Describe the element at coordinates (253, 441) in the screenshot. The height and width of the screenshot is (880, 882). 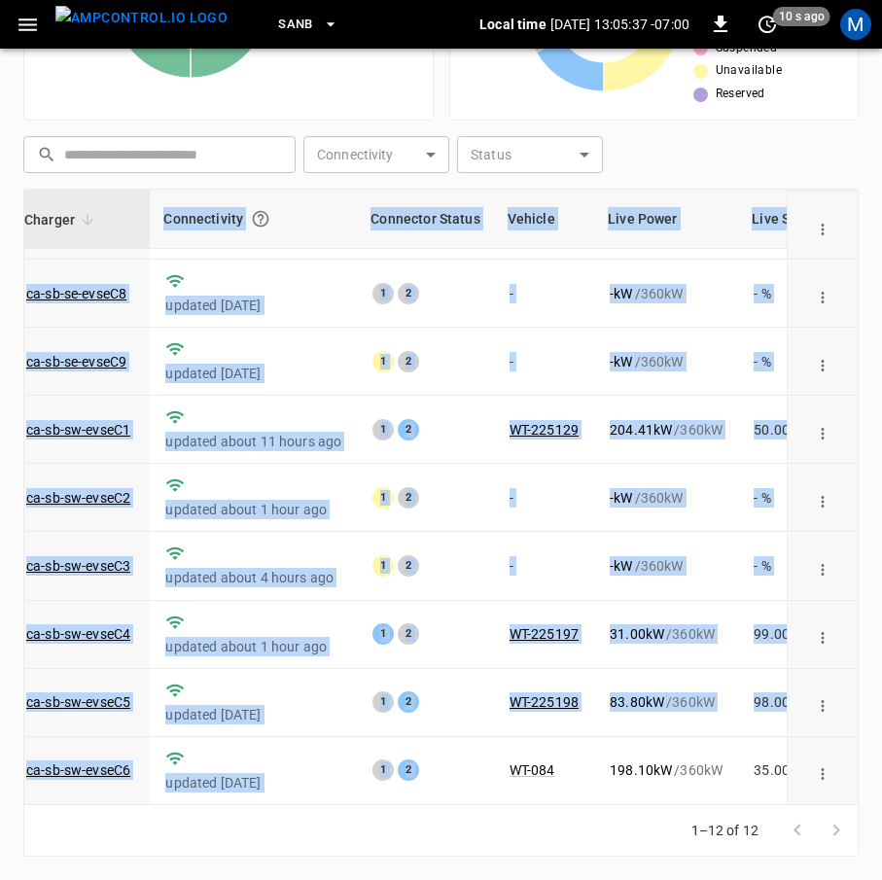
I see `p: updated about 11 hours ago` at that location.